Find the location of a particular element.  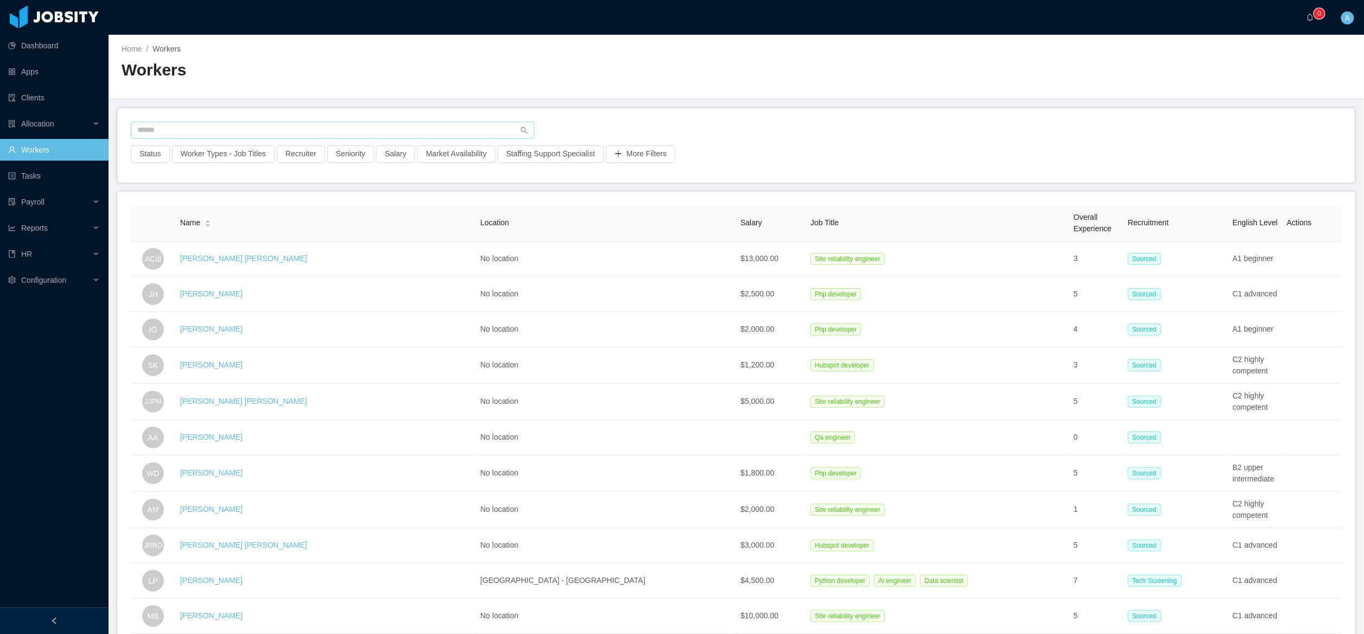

a: icon: appstoreApps is located at coordinates (54, 72).